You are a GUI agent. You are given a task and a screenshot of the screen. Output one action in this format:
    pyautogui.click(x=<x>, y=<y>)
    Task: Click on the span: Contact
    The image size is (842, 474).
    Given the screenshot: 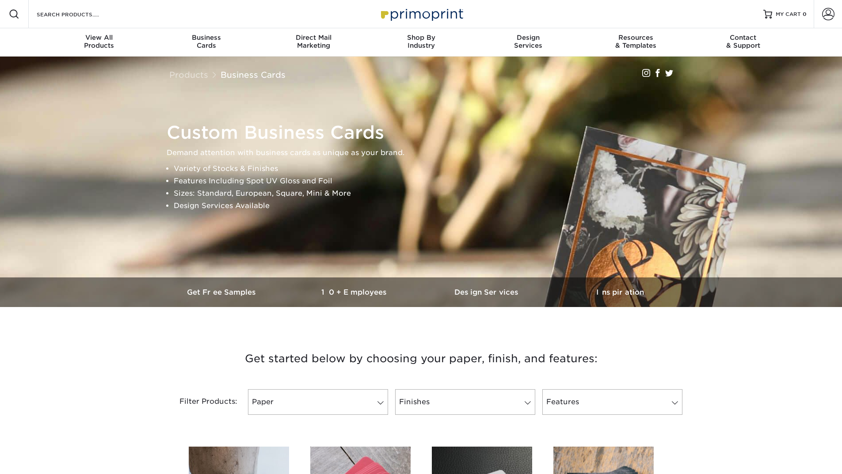 What is the action you would take?
    pyautogui.click(x=743, y=38)
    